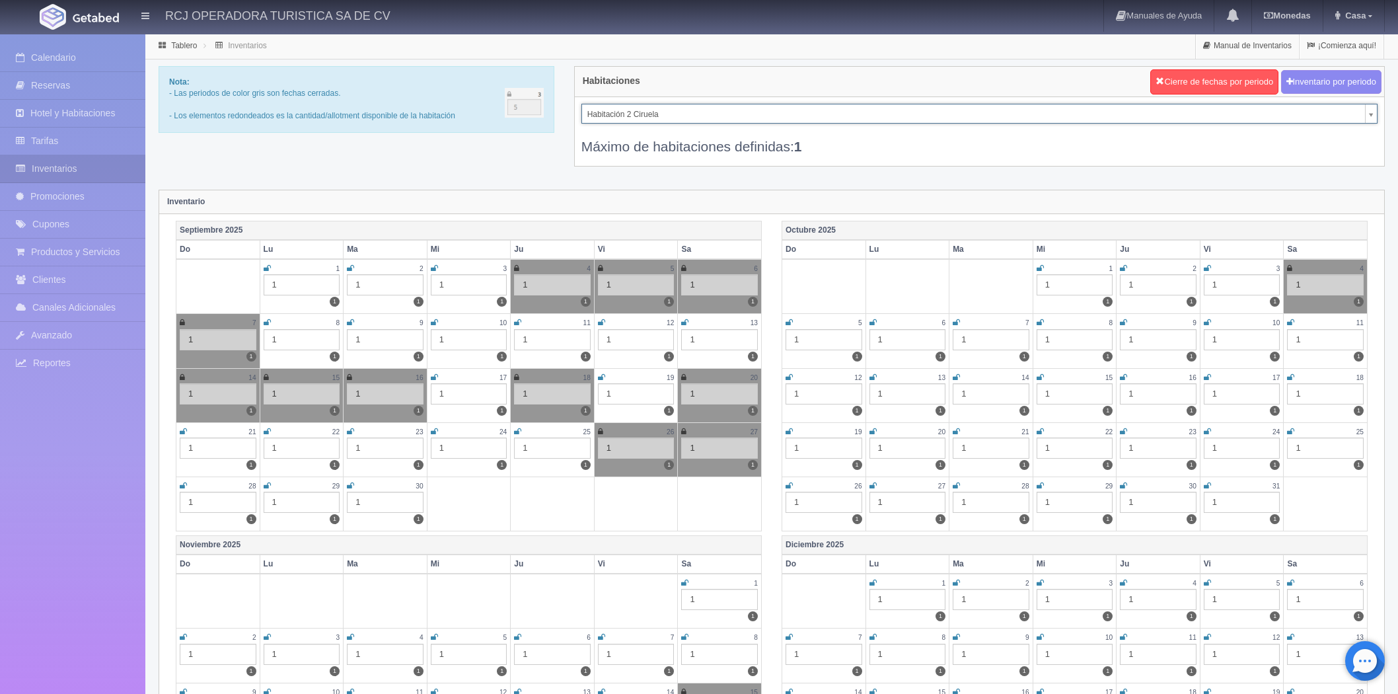 This screenshot has width=1398, height=694. What do you see at coordinates (1362, 268) in the screenshot?
I see `small: 4` at bounding box center [1362, 268].